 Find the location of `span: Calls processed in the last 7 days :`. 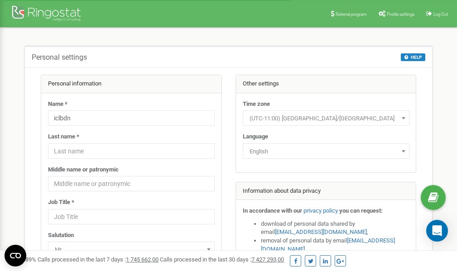

span: Calls processed in the last 7 days : is located at coordinates (98, 259).